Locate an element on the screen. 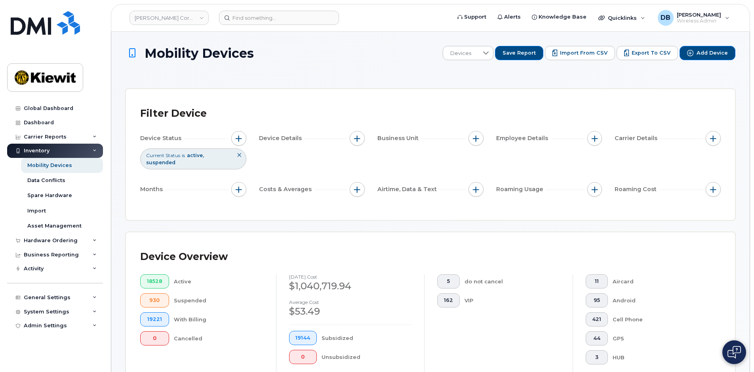 The image size is (754, 372). span: Carrier Details is located at coordinates (637, 138).